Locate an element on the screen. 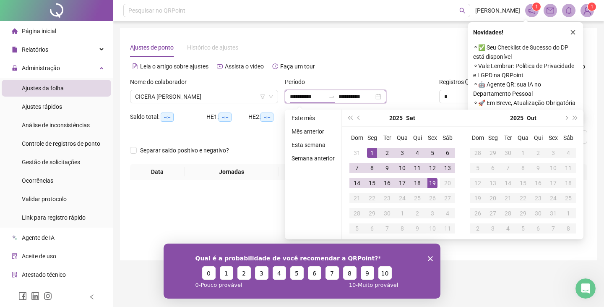 This screenshot has width=604, height=307. div: 4 is located at coordinates (569, 153).